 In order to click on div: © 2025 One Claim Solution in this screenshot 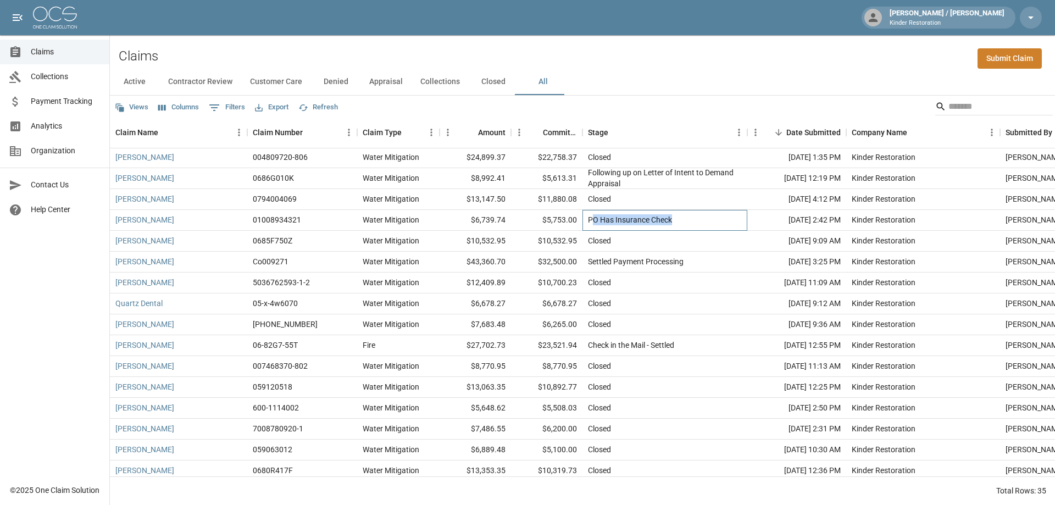, I will do `click(54, 490)`.